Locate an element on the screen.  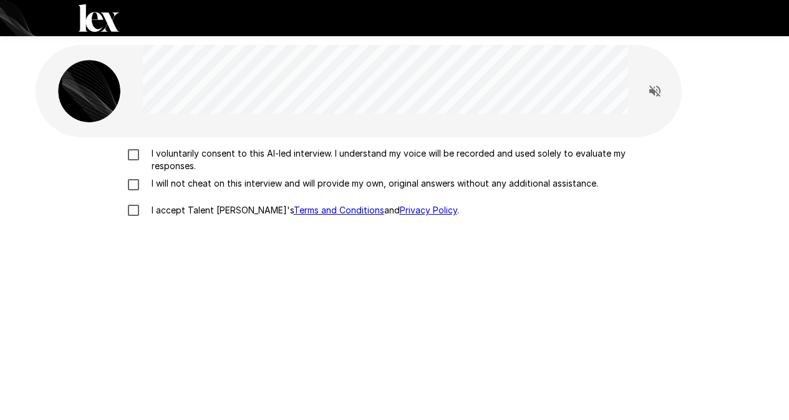
button: Read questions aloud is located at coordinates (655, 91).